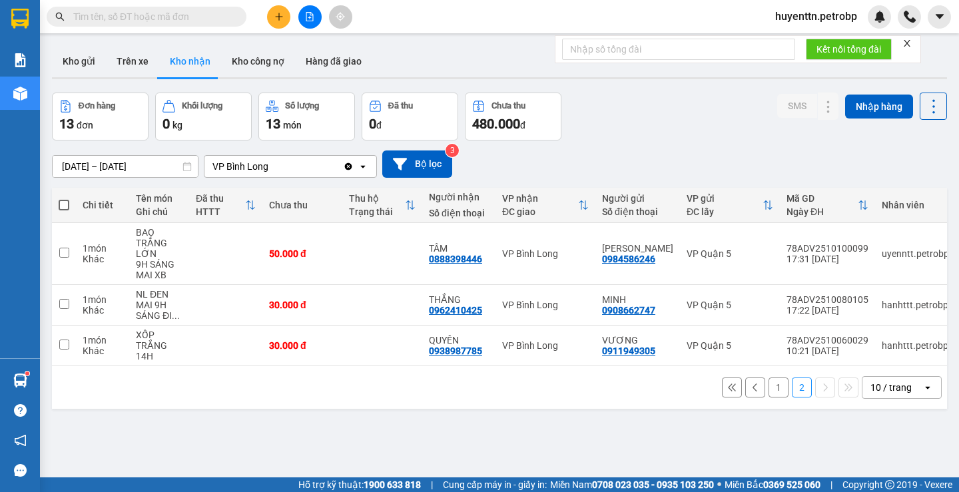 This screenshot has width=959, height=492. I want to click on button: Kho công nợ, so click(258, 61).